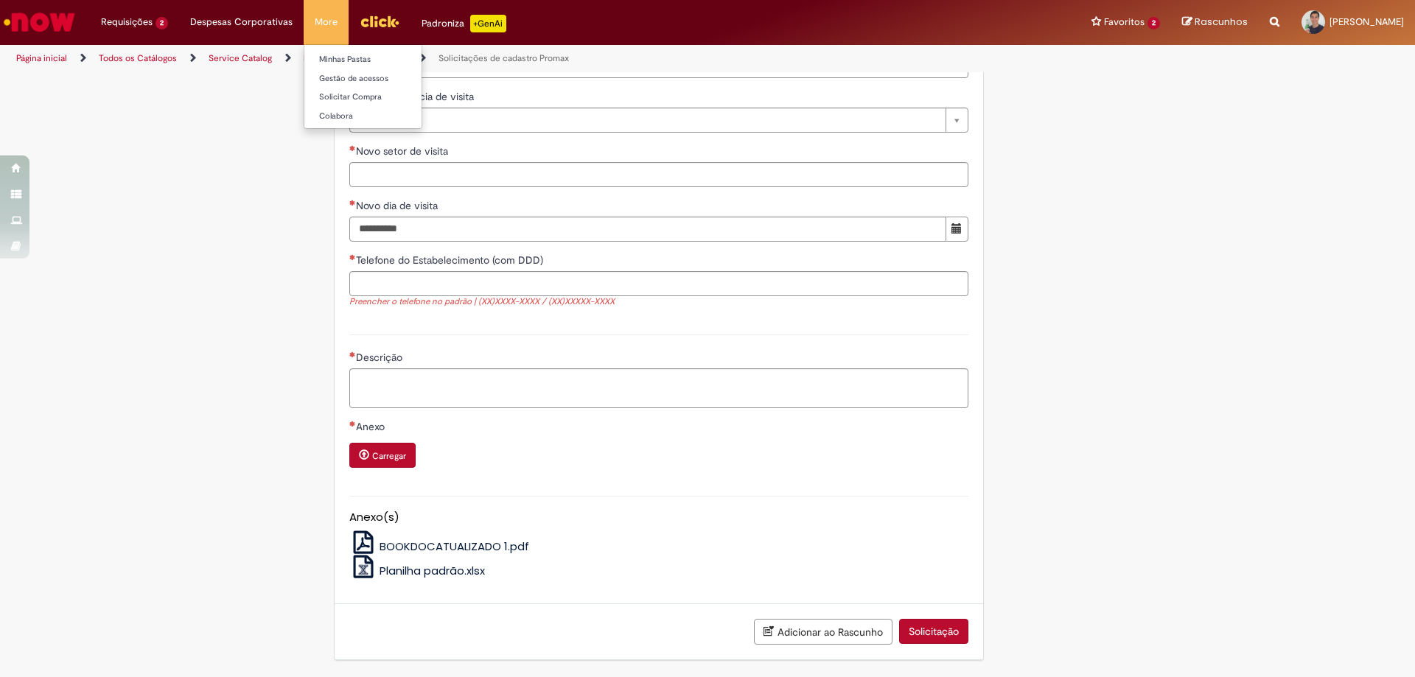  I want to click on img: click_logo_yellow_360x200.png, so click(379, 21).